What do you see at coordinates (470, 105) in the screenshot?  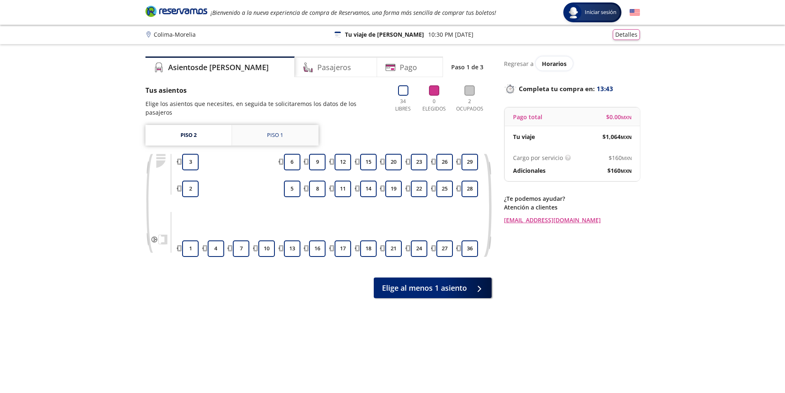 I see `p: 2 Ocupados` at bounding box center [470, 105].